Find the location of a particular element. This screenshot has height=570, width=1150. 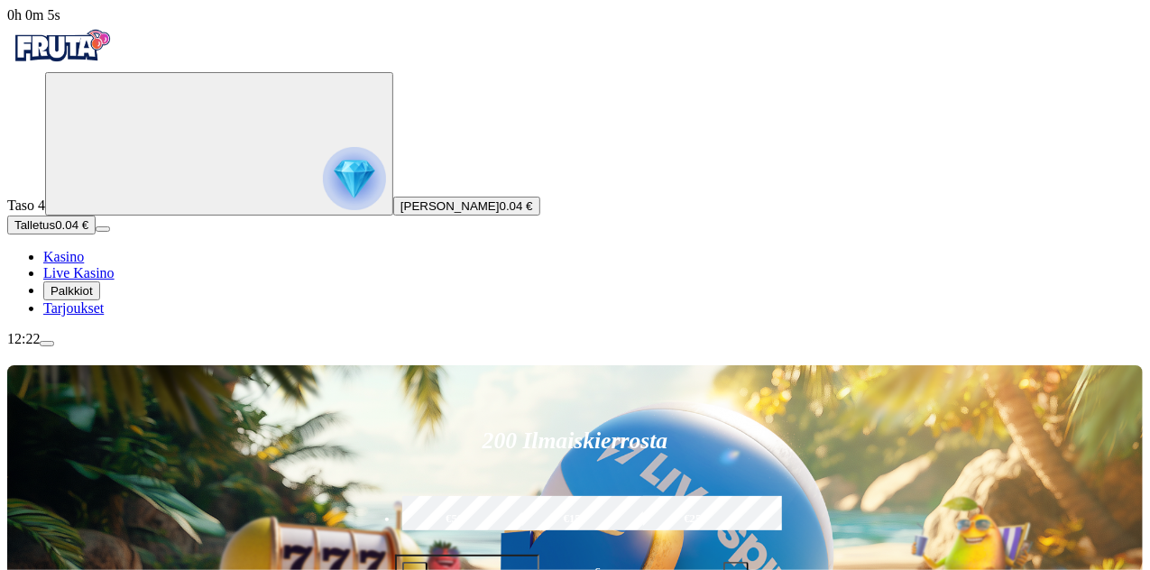

a: Live Kasino is located at coordinates (78, 272).